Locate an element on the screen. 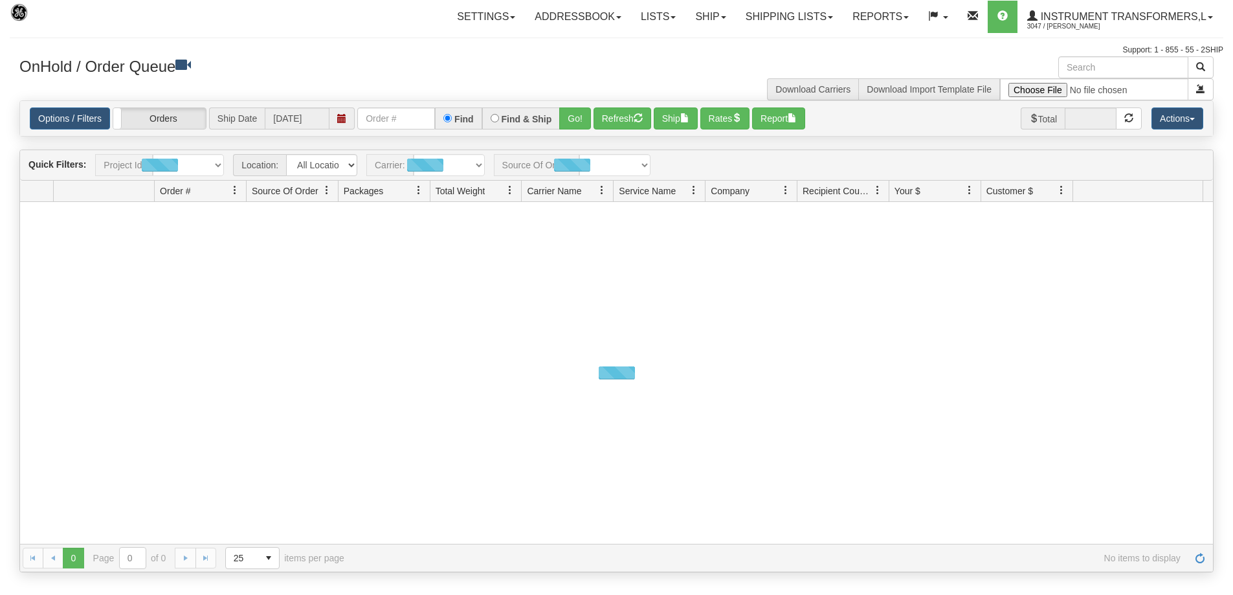 This screenshot has height=595, width=1233. span: items per page is located at coordinates (285, 558).